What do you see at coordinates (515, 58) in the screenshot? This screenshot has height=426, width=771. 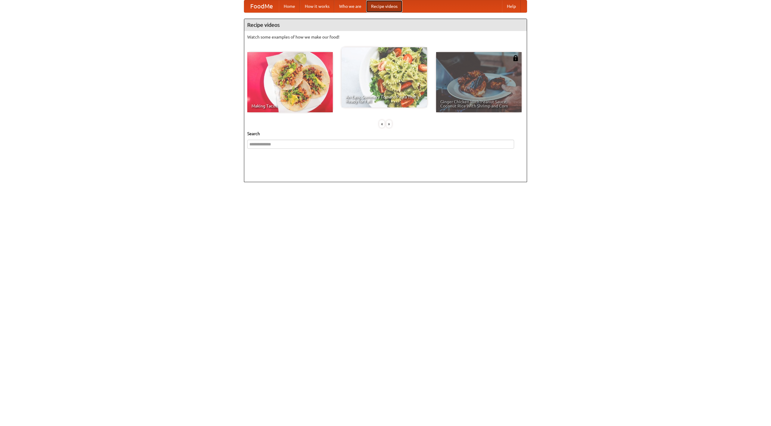 I see `img: 483408.png` at bounding box center [515, 58].